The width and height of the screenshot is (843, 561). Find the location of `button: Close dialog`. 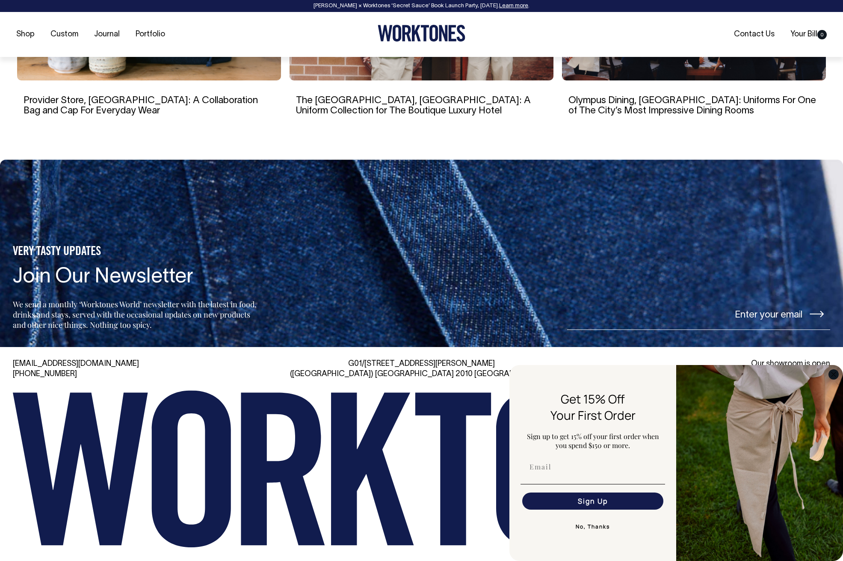

button: Close dialog is located at coordinates (834, 374).